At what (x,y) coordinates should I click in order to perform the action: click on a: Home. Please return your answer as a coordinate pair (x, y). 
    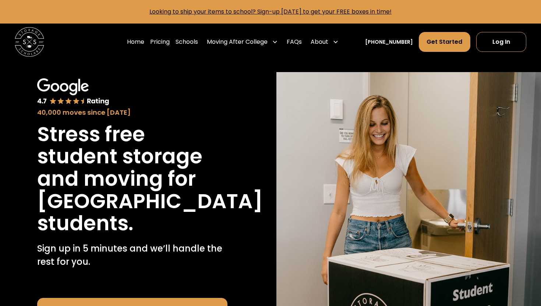
    Looking at the image, I should click on (135, 42).